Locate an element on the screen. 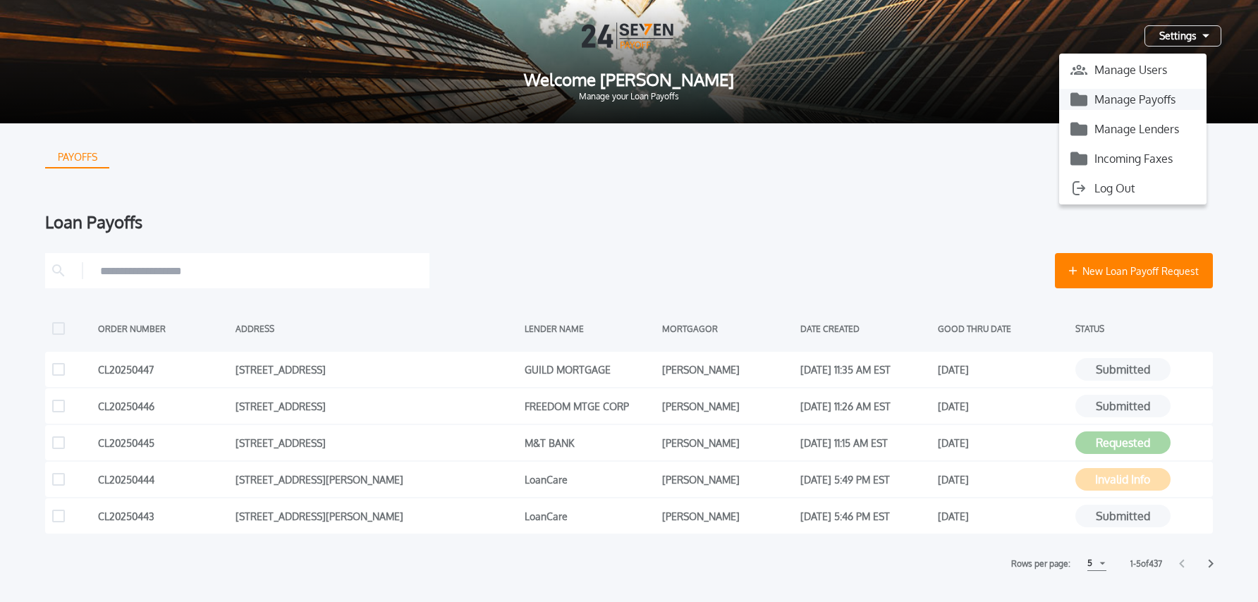 Image resolution: width=1258 pixels, height=602 pixels. button: Requested is located at coordinates (1123, 443).